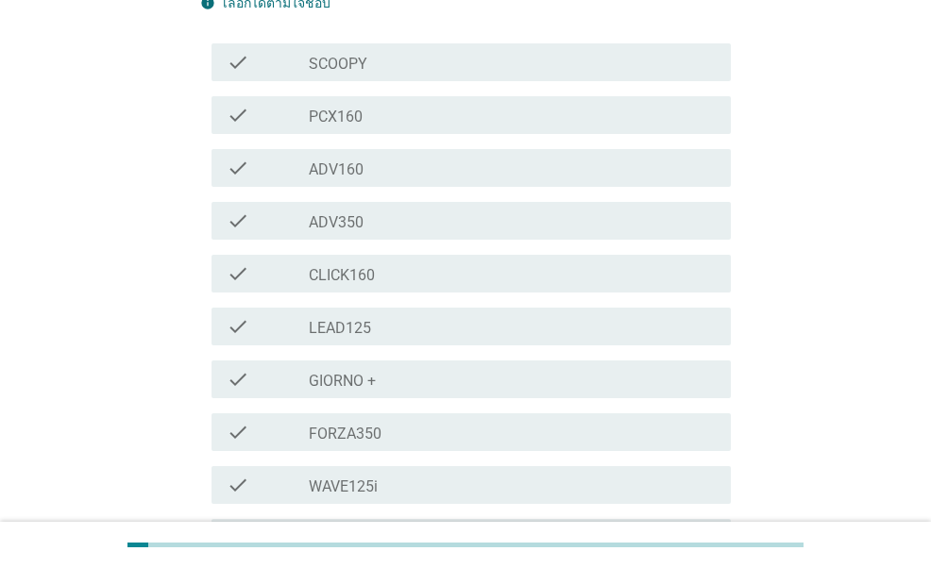 The height and width of the screenshot is (568, 931). I want to click on label: ADV350, so click(336, 223).